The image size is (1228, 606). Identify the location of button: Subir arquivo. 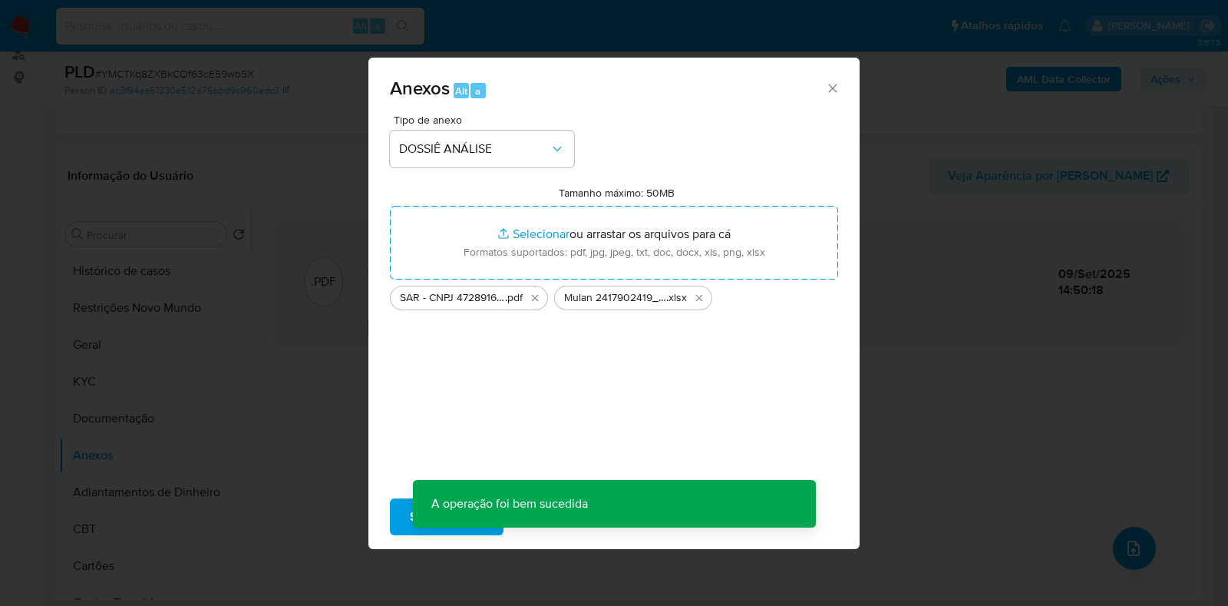
(447, 517).